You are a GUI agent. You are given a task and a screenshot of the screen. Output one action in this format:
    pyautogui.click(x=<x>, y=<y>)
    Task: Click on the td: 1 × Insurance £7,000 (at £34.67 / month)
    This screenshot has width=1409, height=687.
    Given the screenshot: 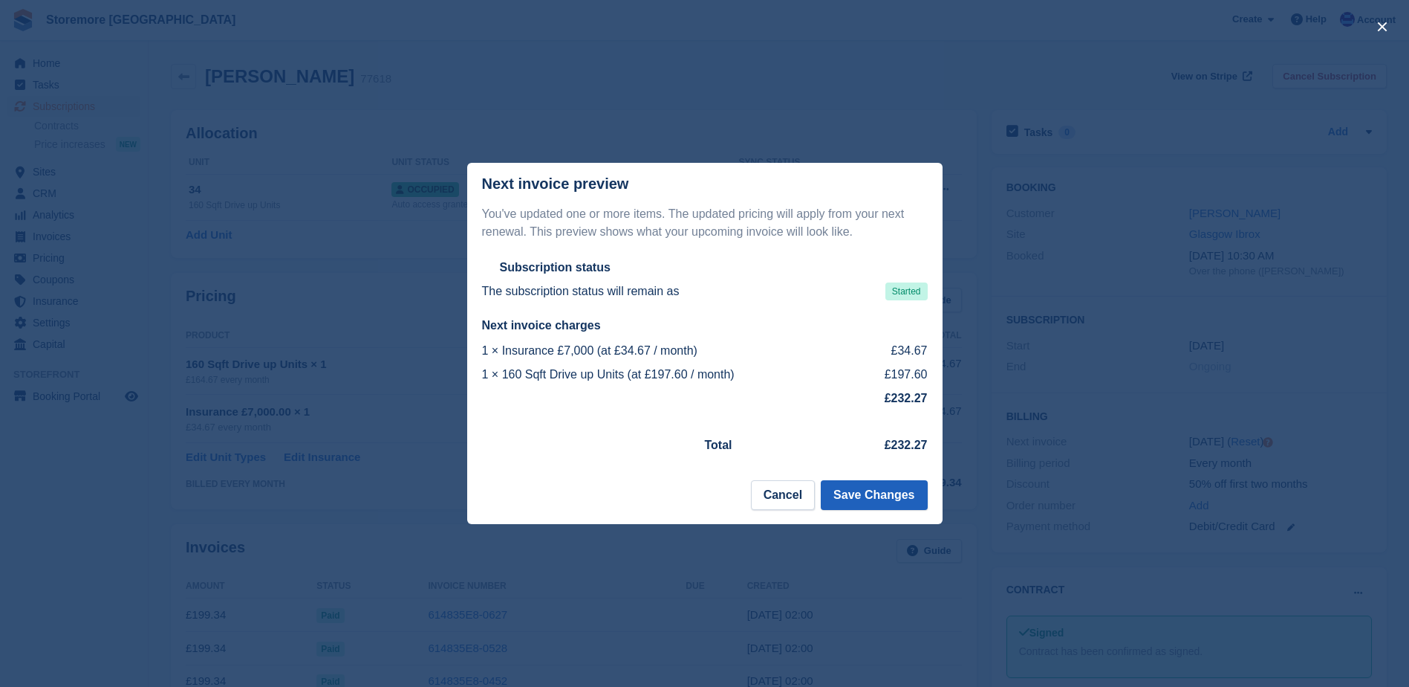 What is the action you would take?
    pyautogui.click(x=672, y=351)
    